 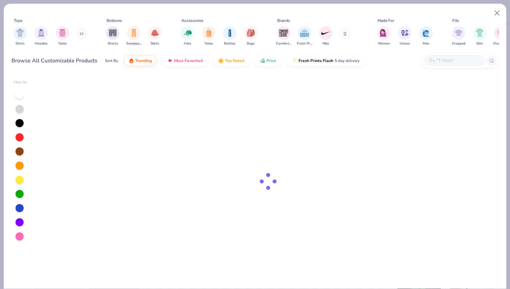 What do you see at coordinates (155, 44) in the screenshot?
I see `span: Skirts` at bounding box center [155, 44].